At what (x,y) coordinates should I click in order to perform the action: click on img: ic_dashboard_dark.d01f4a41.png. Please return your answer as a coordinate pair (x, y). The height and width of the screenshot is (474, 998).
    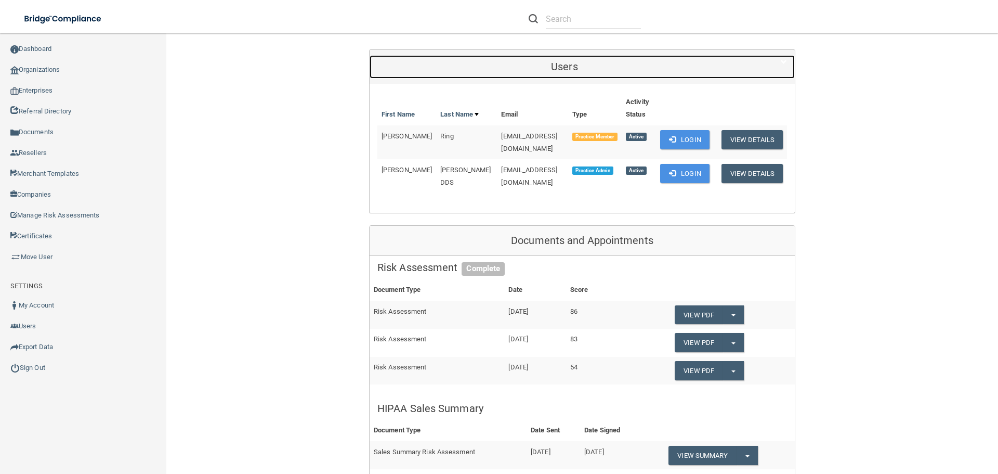
    Looking at the image, I should click on (15, 49).